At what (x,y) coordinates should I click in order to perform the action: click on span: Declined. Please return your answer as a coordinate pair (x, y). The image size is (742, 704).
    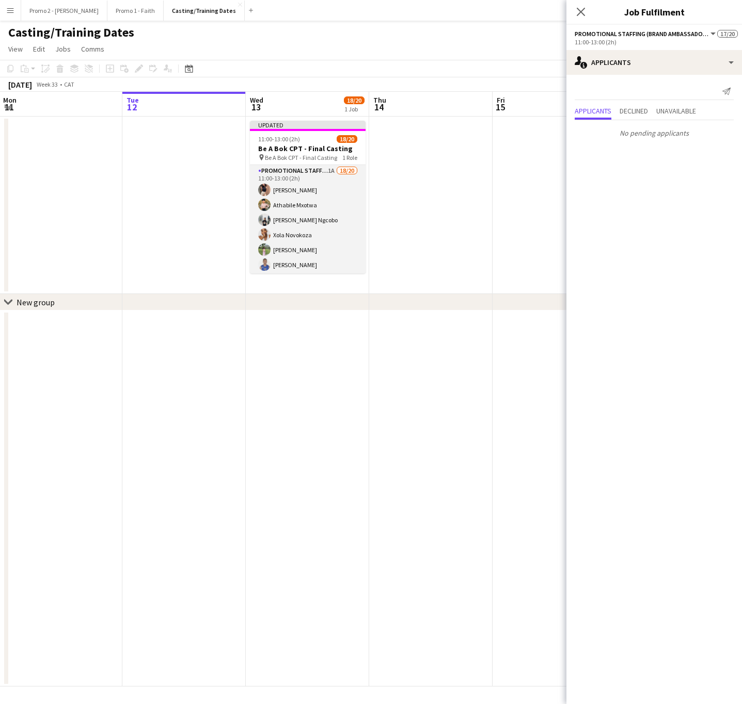
    Looking at the image, I should click on (633, 111).